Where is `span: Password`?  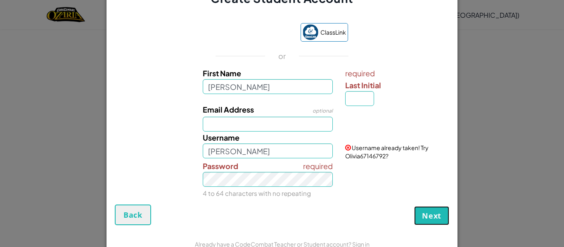 span: Password is located at coordinates (221, 166).